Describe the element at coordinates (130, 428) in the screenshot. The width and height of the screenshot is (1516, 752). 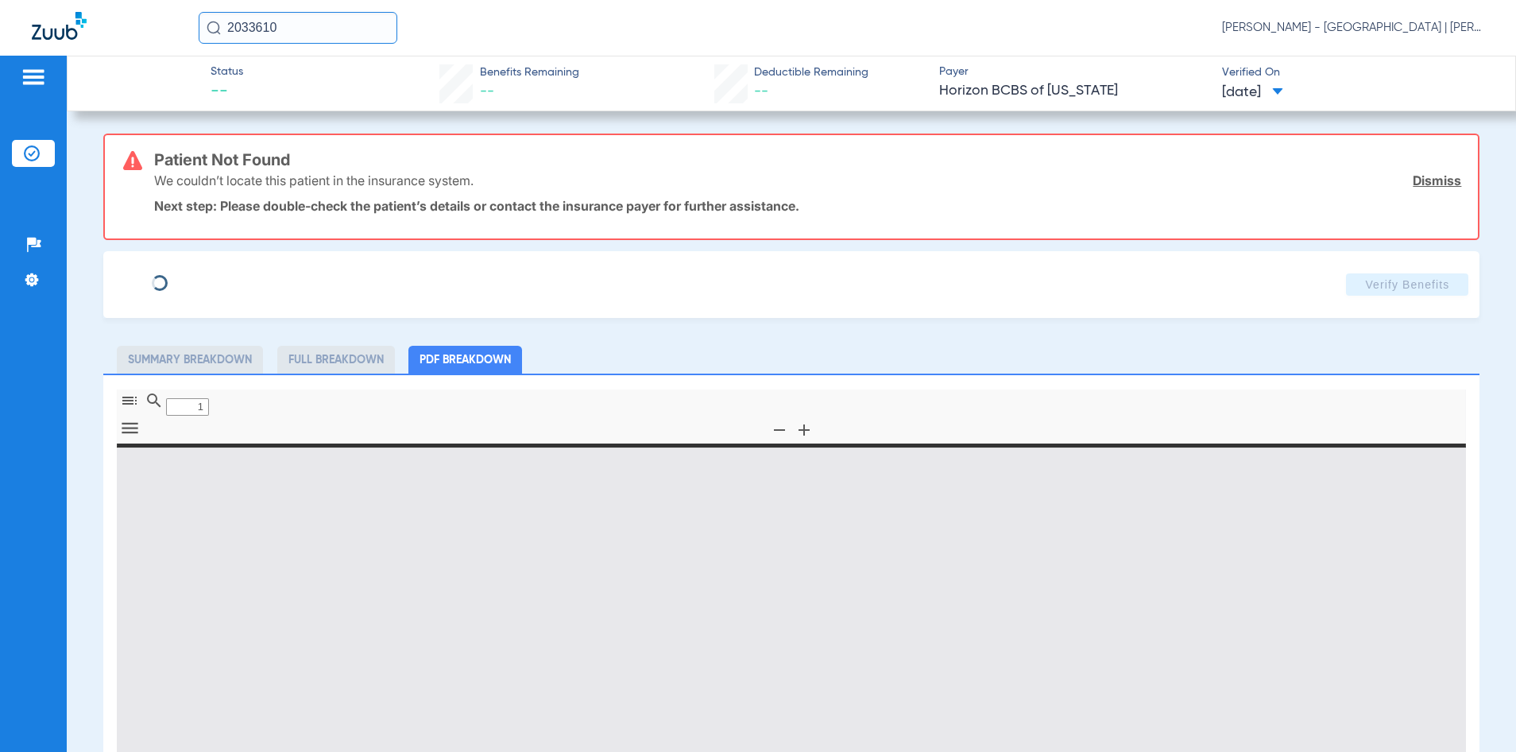
I see `svg: Tools` at that location.